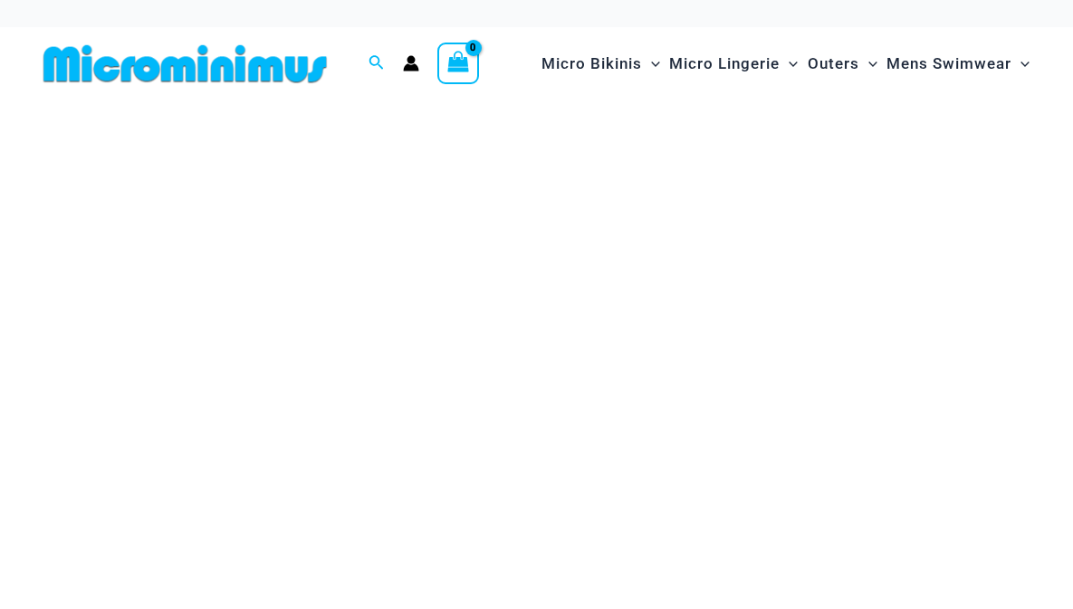  Describe the element at coordinates (785, 63) in the screenshot. I see `nav: Site Navigation` at that location.